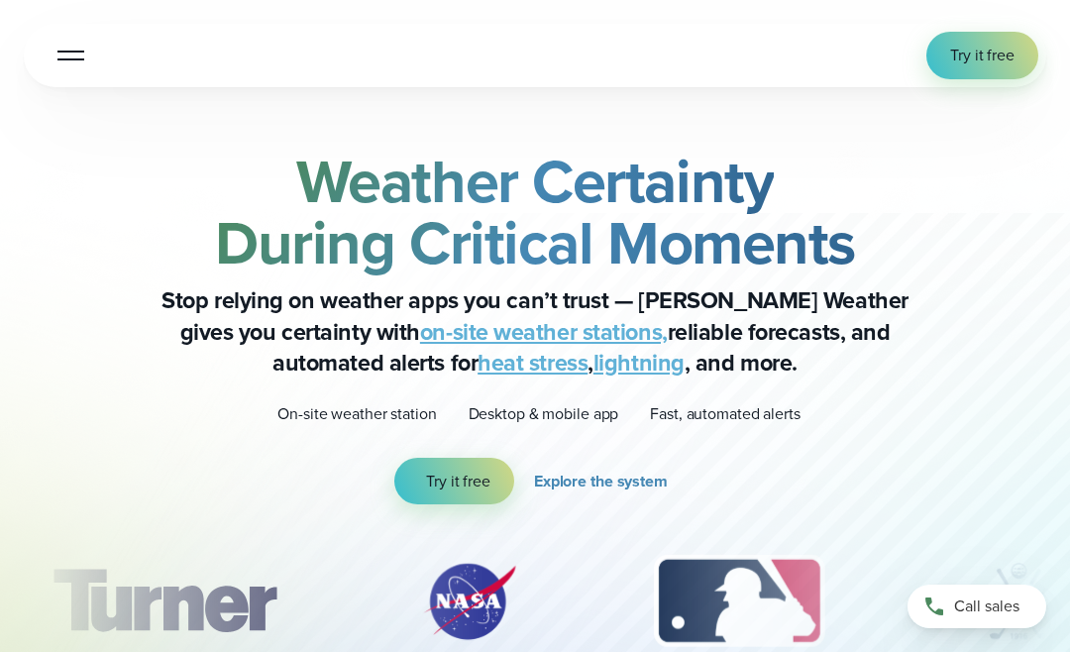  Describe the element at coordinates (738, 602) in the screenshot. I see `div: 3 of 12` at that location.